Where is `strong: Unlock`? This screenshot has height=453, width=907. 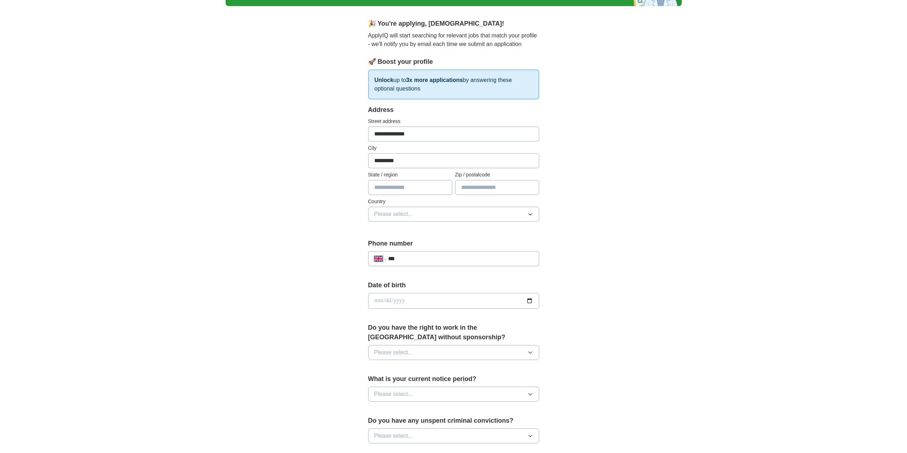
strong: Unlock is located at coordinates (384, 80).